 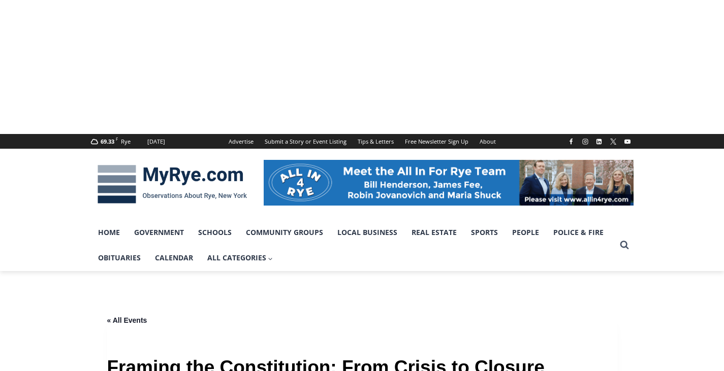 What do you see at coordinates (578, 233) in the screenshot?
I see `a: Police & Fire` at bounding box center [578, 233].